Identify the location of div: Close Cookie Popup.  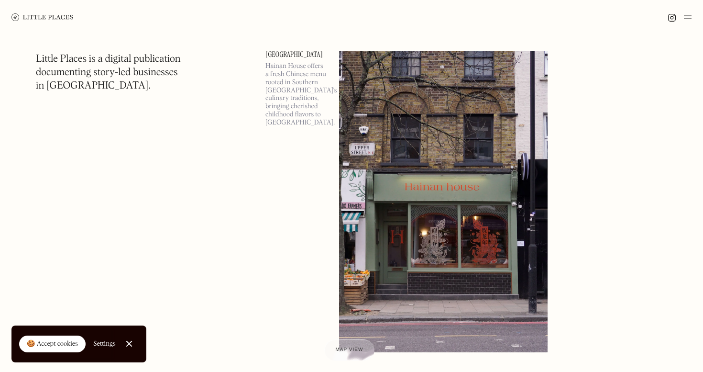
(129, 343).